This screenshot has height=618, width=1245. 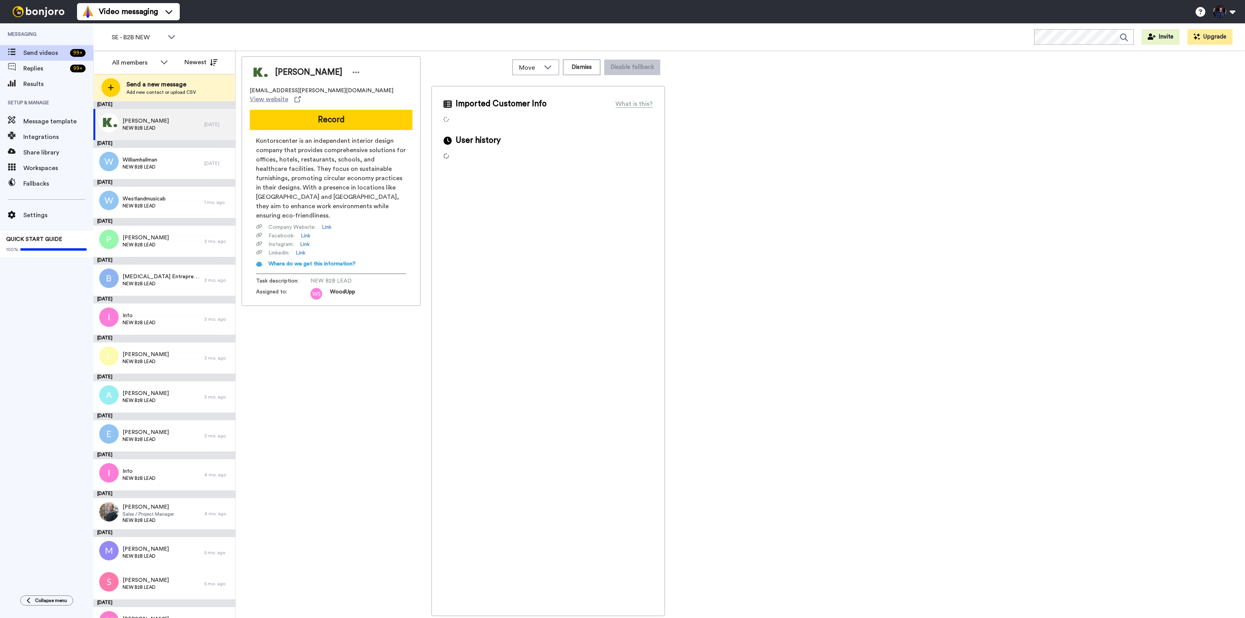 What do you see at coordinates (201, 62) in the screenshot?
I see `button: Newest` at bounding box center [201, 62].